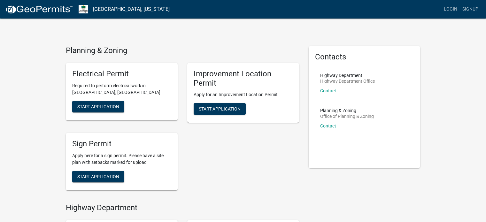  Describe the element at coordinates (451, 9) in the screenshot. I see `a: Login` at that location.